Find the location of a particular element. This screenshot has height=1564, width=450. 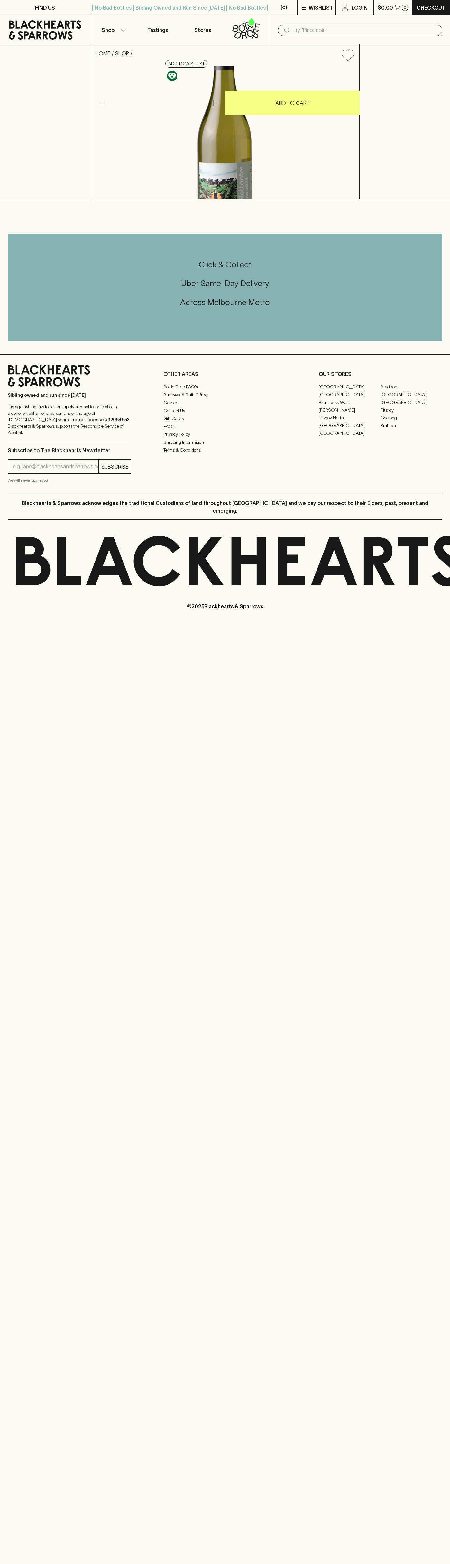

a: Made without the use of any animal products. is located at coordinates (172, 76).